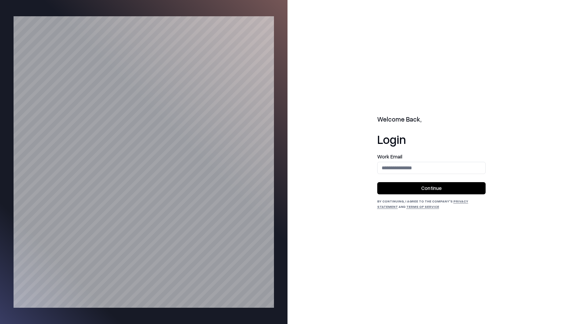 This screenshot has width=575, height=324. I want to click on div: By continuing, I agree to the Company's and, so click(431, 204).